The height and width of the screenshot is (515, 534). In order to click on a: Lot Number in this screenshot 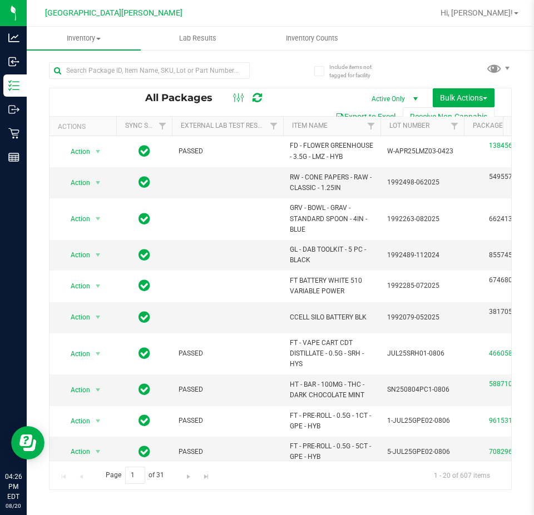, I will do `click(409, 126)`.